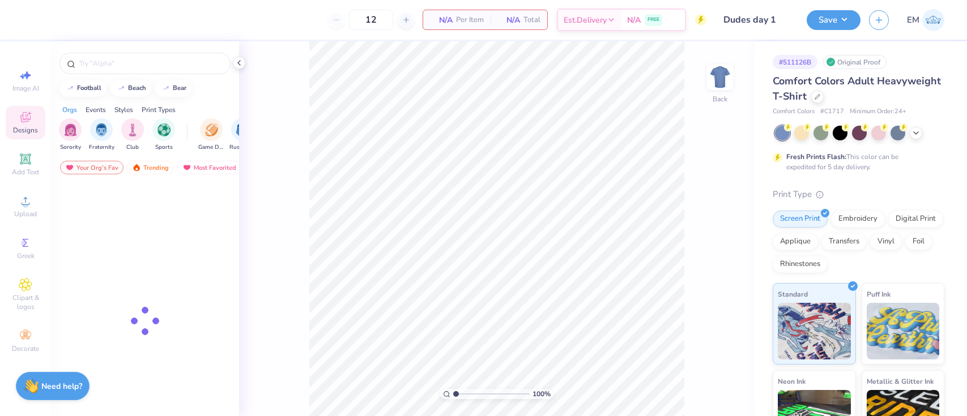 This screenshot has height=416, width=967. I want to click on div: filter for Sports, so click(164, 135).